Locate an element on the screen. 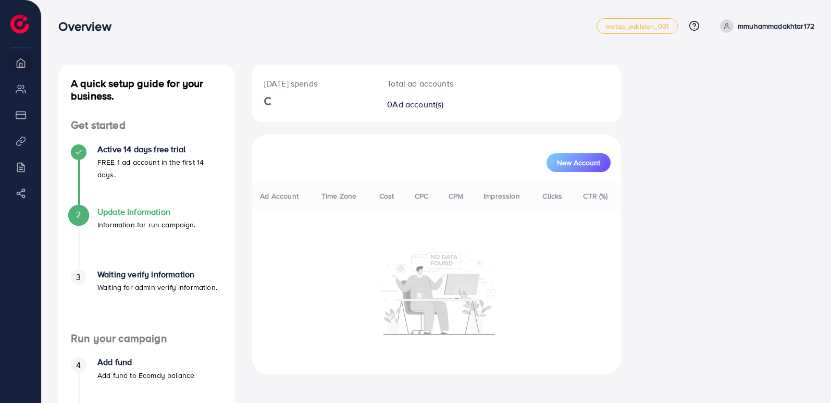 This screenshot has height=403, width=831. h2: 0 is located at coordinates (421, 104).